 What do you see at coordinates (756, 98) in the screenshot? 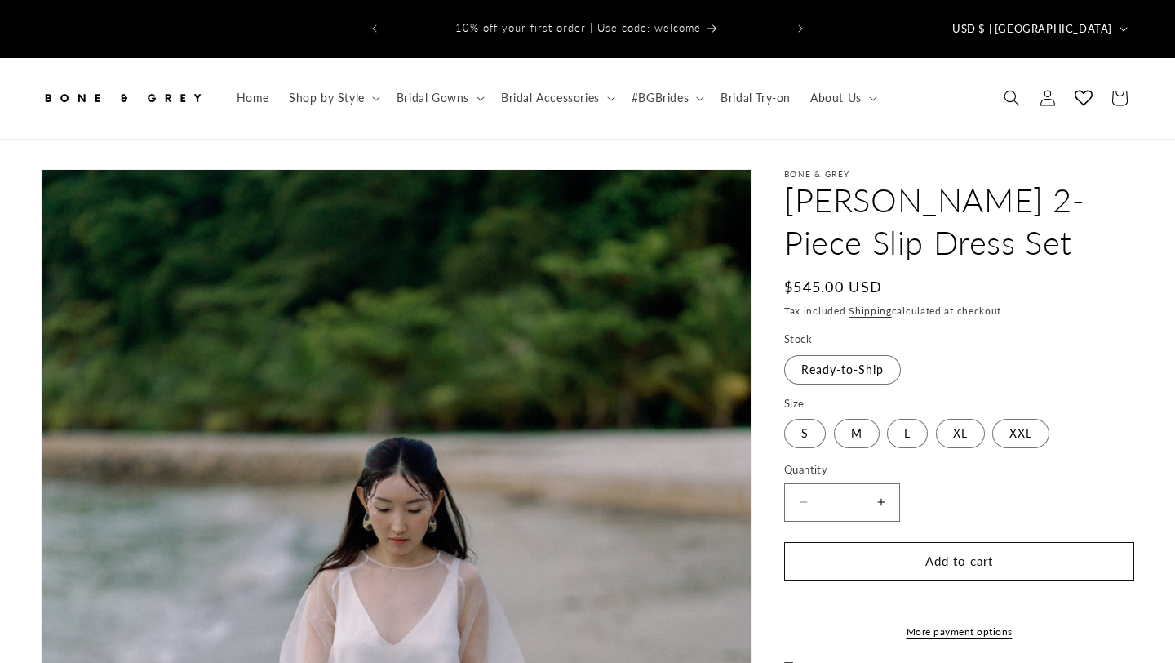
I see `span: Bridal Try-on` at bounding box center [756, 98].